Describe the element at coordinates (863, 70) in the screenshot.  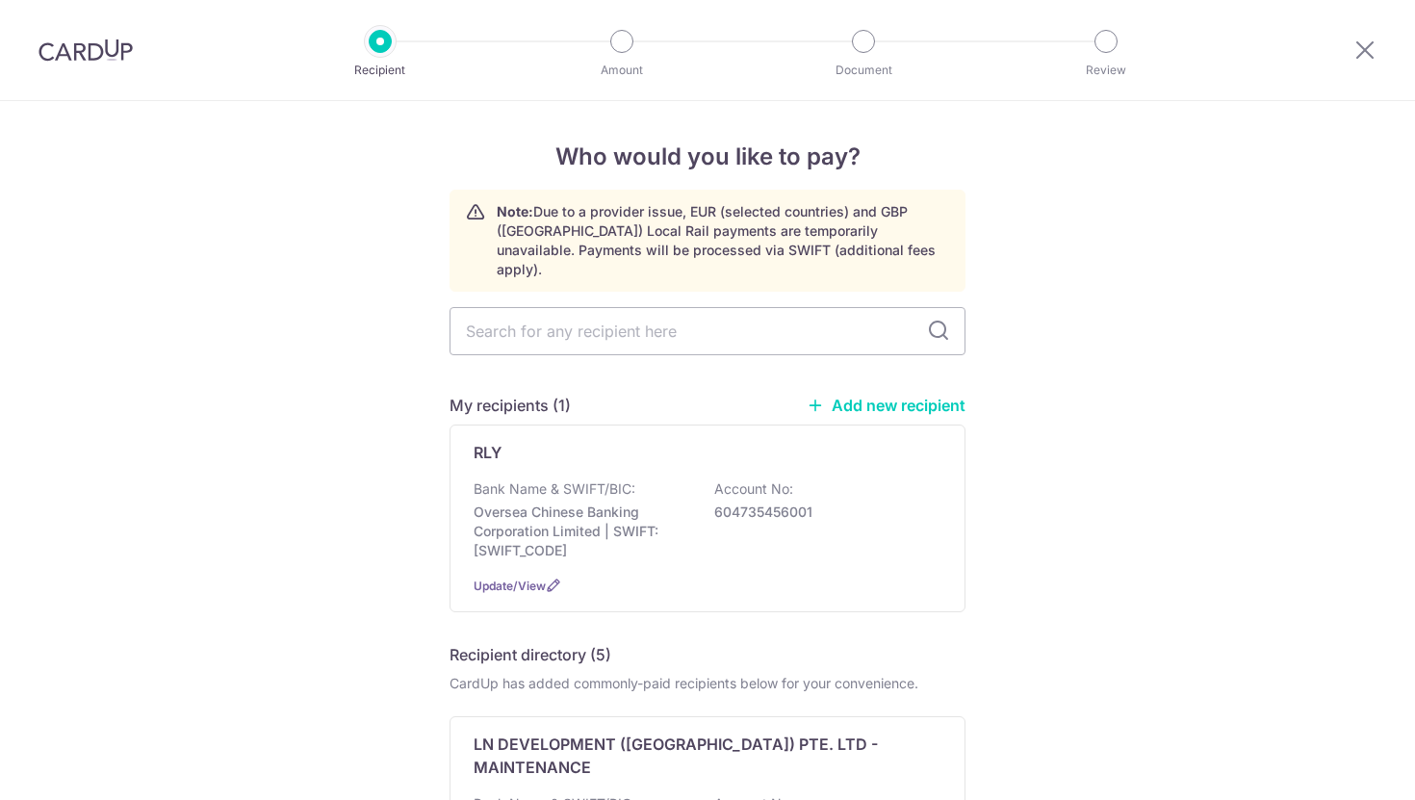
I see `p: Document` at that location.